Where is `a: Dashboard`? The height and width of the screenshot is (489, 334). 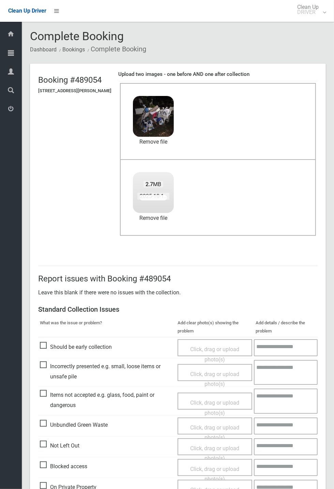 a: Dashboard is located at coordinates (43, 49).